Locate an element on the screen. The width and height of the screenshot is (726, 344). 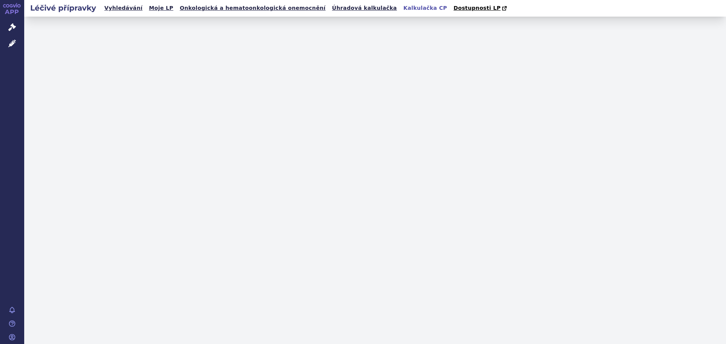
a: Dostupnosti LP is located at coordinates (480, 8).